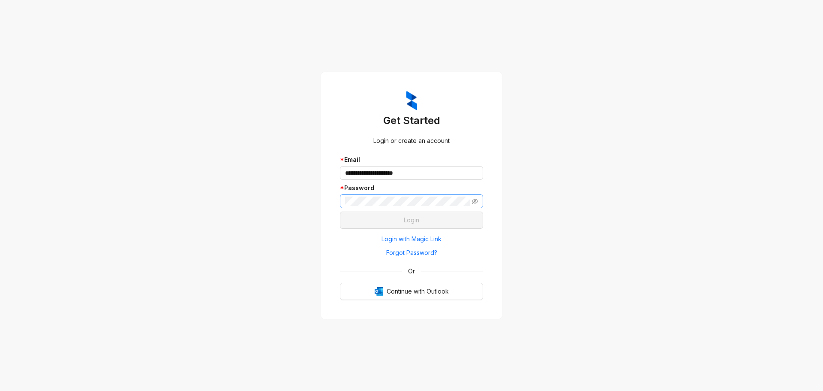 The height and width of the screenshot is (391, 823). Describe the element at coordinates (412, 253) in the screenshot. I see `button: Forgot Password?` at that location.